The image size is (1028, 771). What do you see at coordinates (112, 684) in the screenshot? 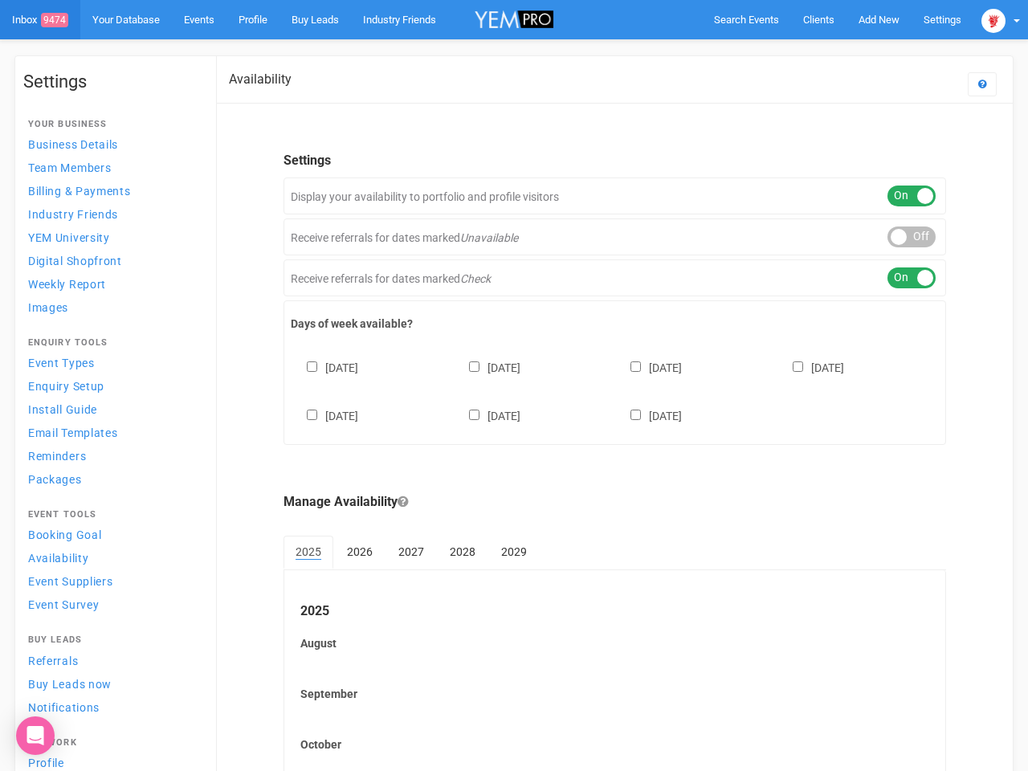
I see `a: Buy Leads now` at bounding box center [112, 684].